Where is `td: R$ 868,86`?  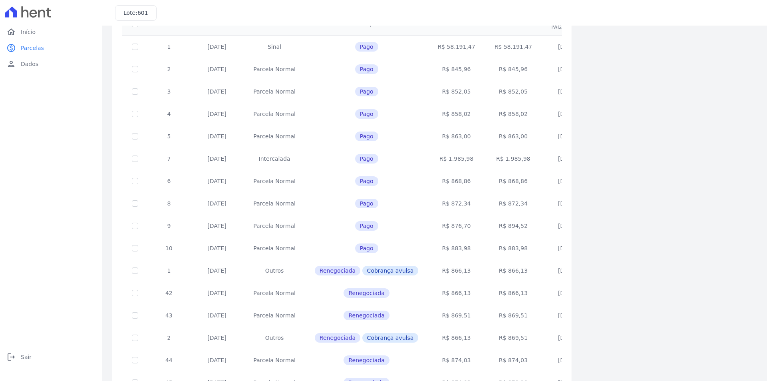 td: R$ 868,86 is located at coordinates (513, 181).